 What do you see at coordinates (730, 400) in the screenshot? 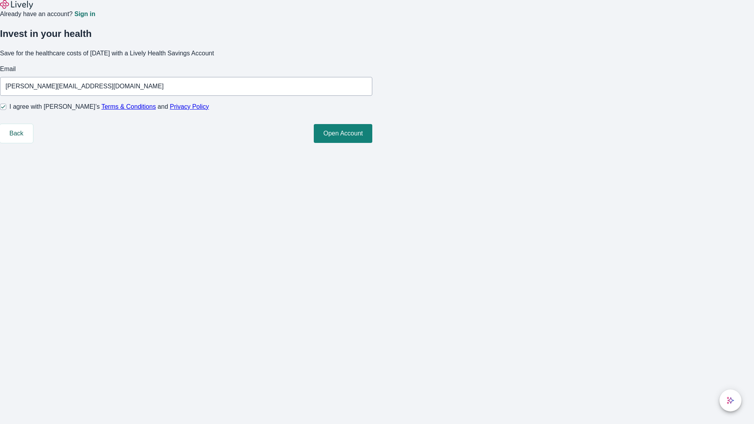
I see `button: chat` at bounding box center [730, 400].